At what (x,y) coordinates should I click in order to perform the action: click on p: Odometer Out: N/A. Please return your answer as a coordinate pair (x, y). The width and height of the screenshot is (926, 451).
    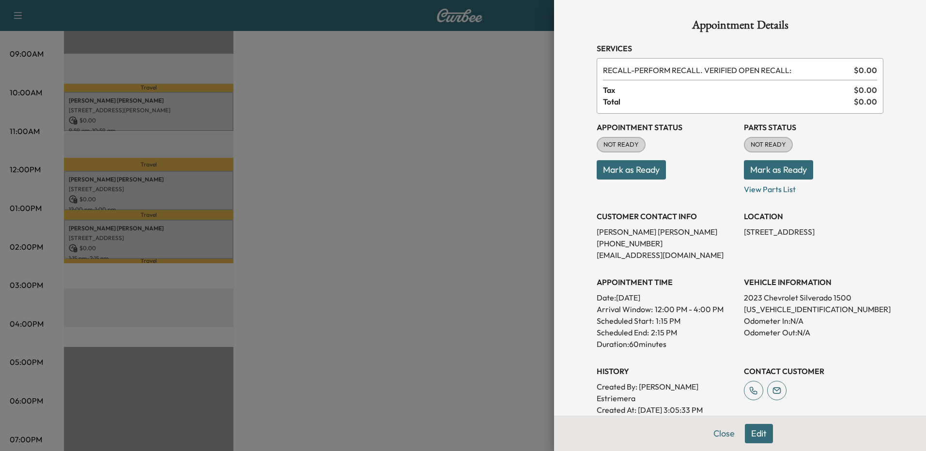
    Looking at the image, I should click on (814, 333).